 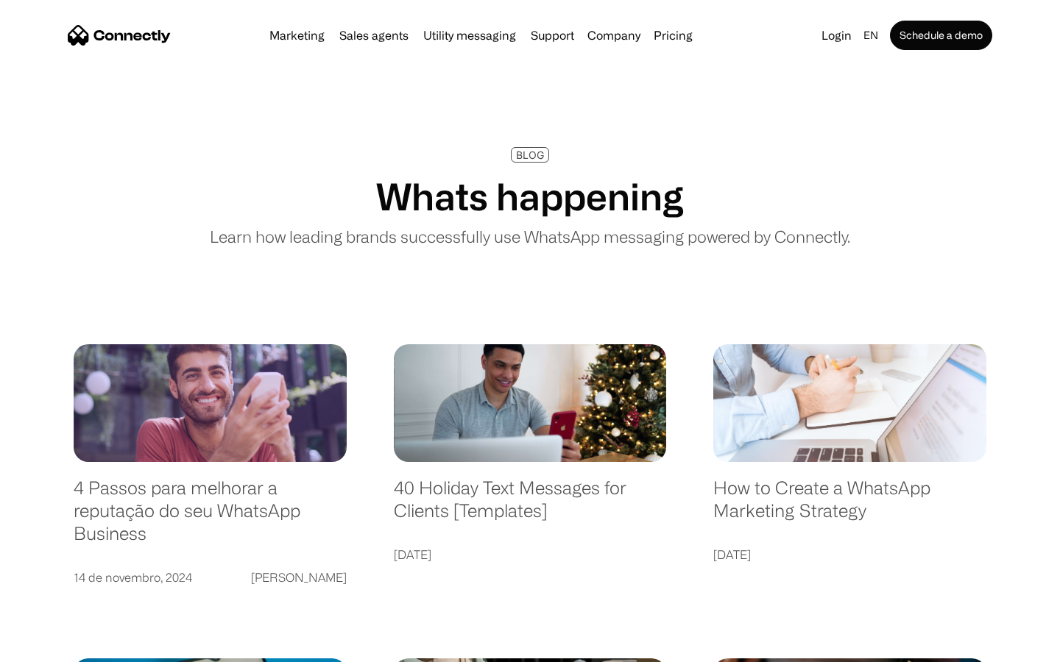 What do you see at coordinates (59, 647) in the screenshot?
I see `ul: Language list` at bounding box center [59, 647].